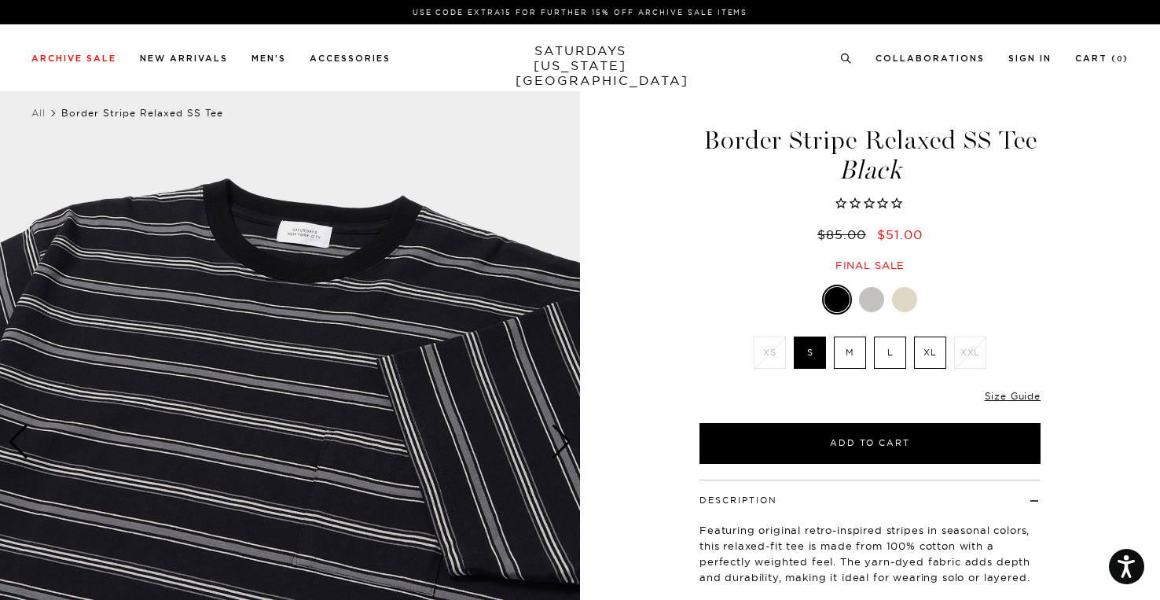 The image size is (1160, 600). Describe the element at coordinates (870, 265) in the screenshot. I see `div: Final sale` at that location.